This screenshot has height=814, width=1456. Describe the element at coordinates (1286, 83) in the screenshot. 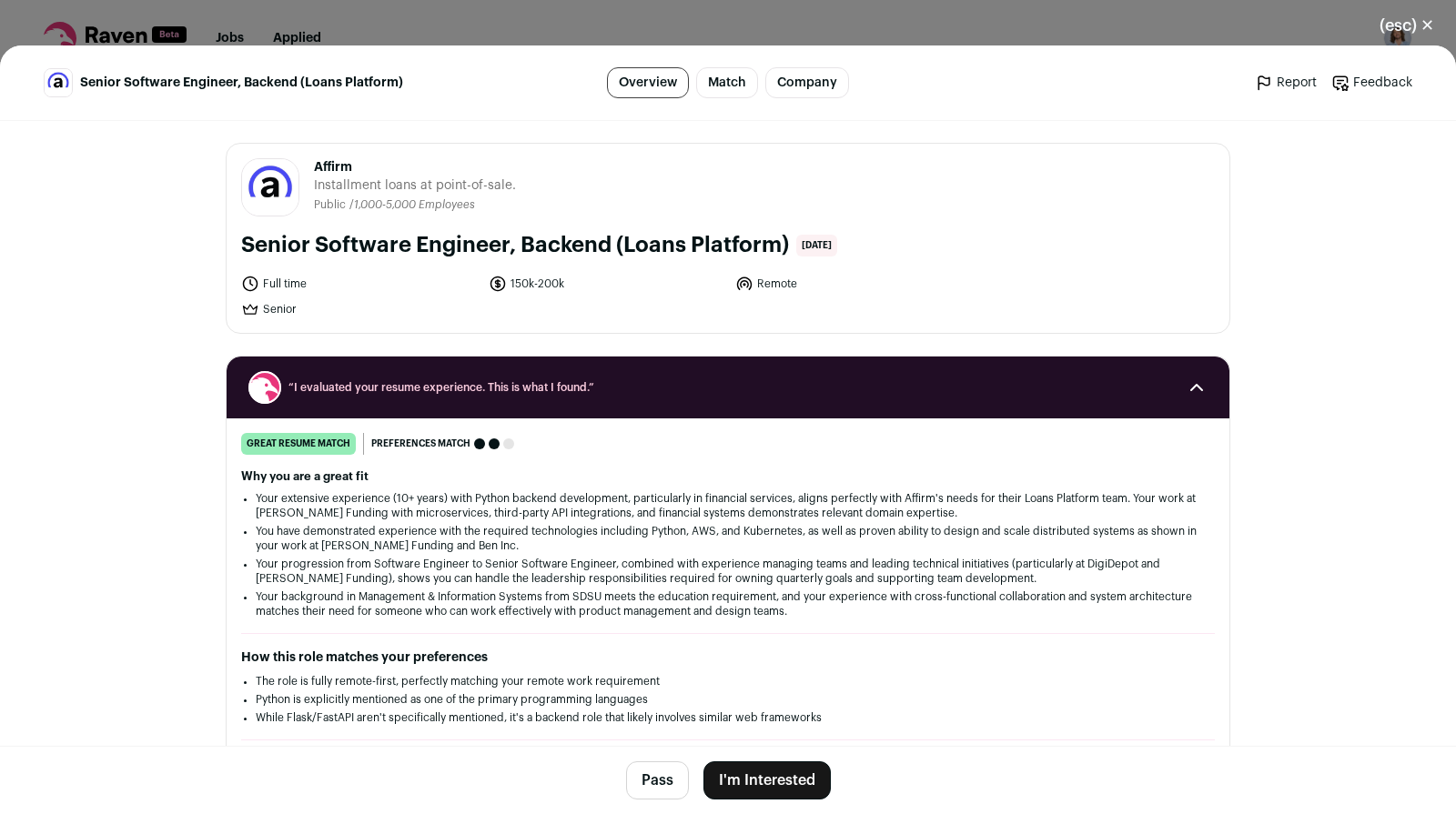

I see `a: Report` at that location.